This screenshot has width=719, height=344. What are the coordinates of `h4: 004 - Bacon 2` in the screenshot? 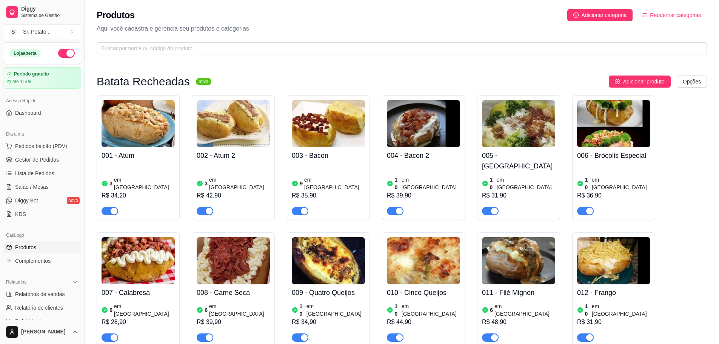 It's located at (424, 156).